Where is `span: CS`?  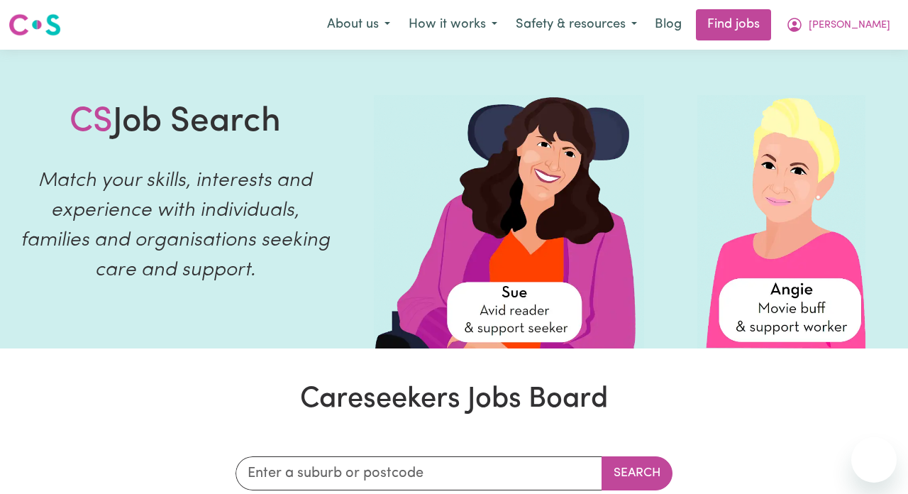 span: CS is located at coordinates (91, 122).